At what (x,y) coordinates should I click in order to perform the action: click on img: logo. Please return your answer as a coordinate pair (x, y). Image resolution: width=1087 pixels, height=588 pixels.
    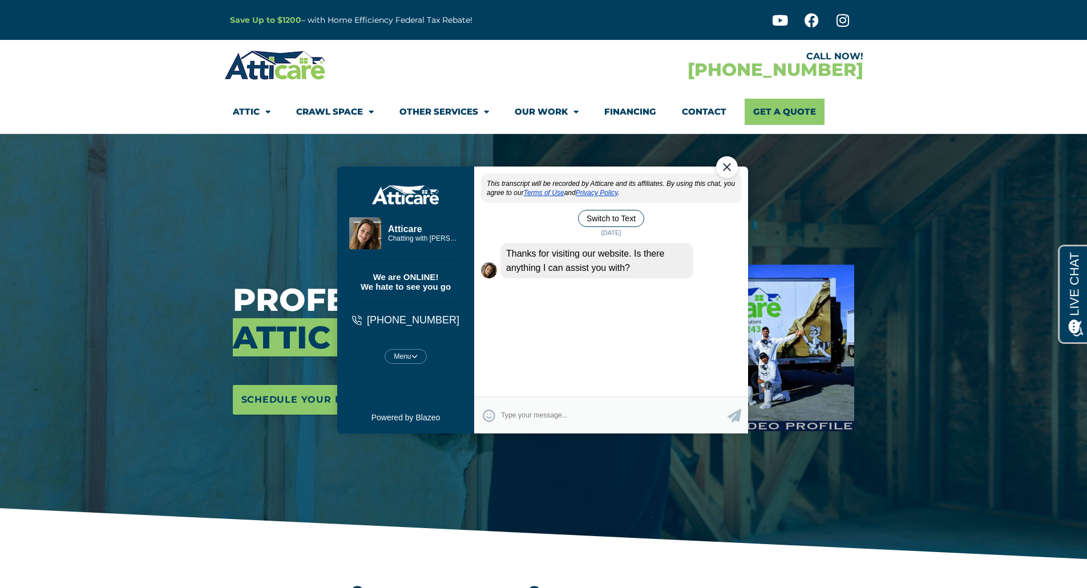
    Looking at the image, I should click on (80, 66).